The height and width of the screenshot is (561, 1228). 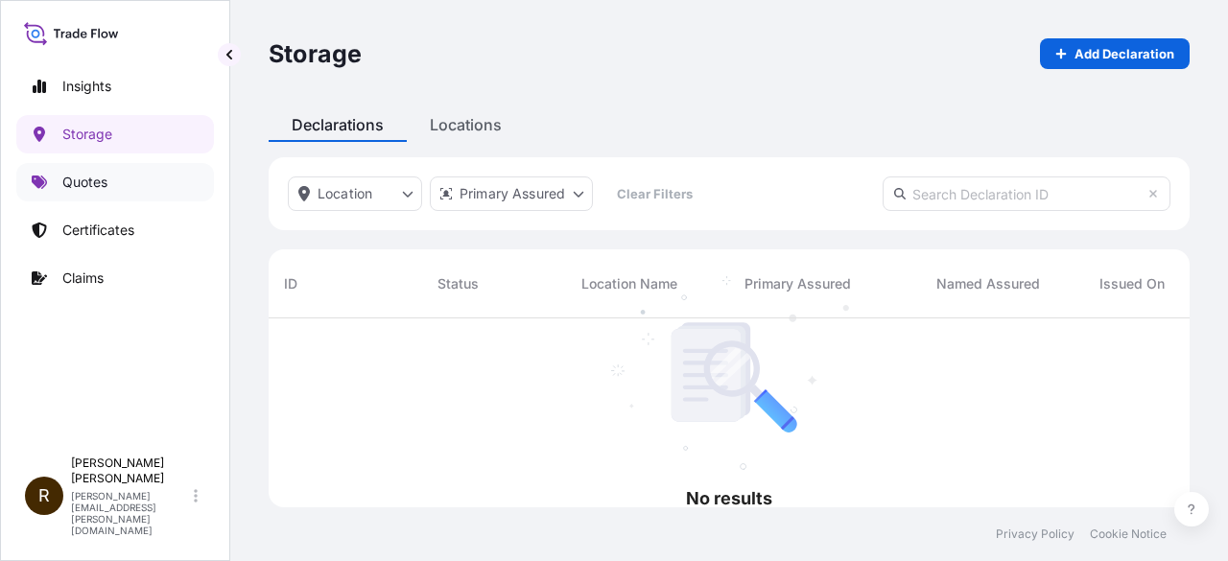 What do you see at coordinates (82, 278) in the screenshot?
I see `p: Claims` at bounding box center [82, 278].